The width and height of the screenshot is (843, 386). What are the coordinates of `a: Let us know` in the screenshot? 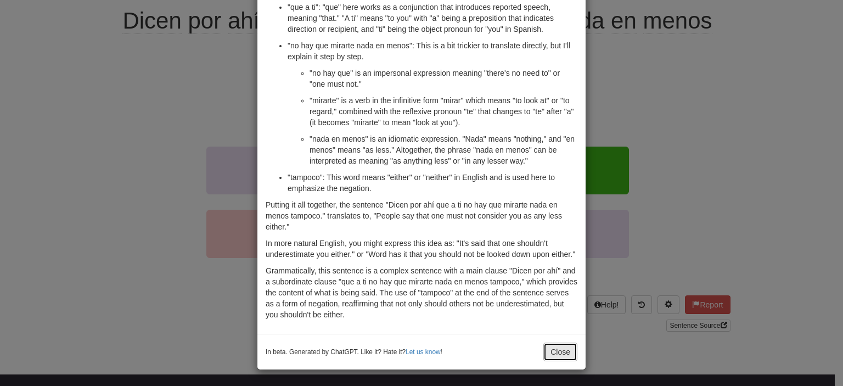 It's located at (422, 352).